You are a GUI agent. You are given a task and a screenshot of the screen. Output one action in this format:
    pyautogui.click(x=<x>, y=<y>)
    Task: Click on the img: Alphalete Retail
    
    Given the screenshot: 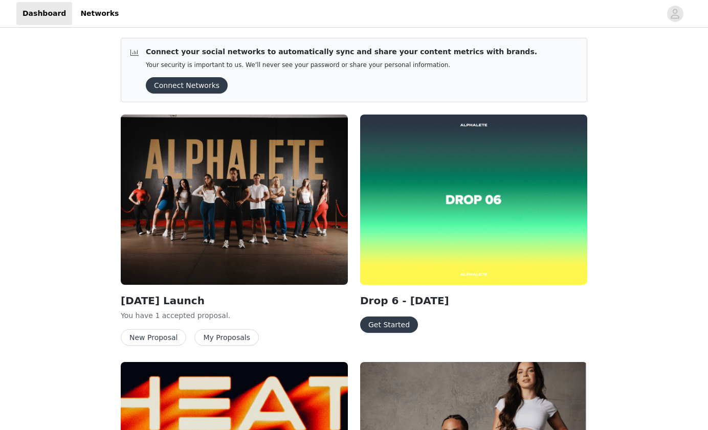 What is the action you would take?
    pyautogui.click(x=473, y=199)
    